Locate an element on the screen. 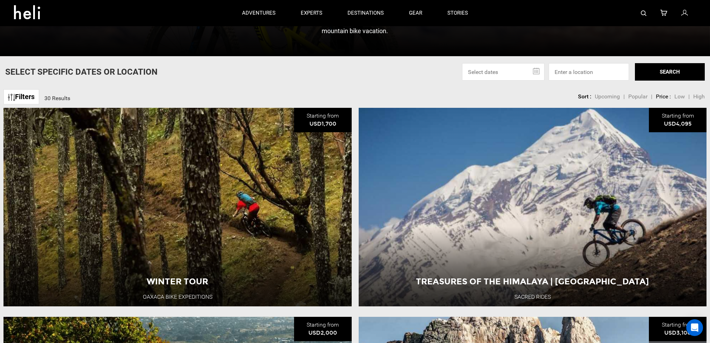 The width and height of the screenshot is (710, 343). span: 30 Results is located at coordinates (57, 98).